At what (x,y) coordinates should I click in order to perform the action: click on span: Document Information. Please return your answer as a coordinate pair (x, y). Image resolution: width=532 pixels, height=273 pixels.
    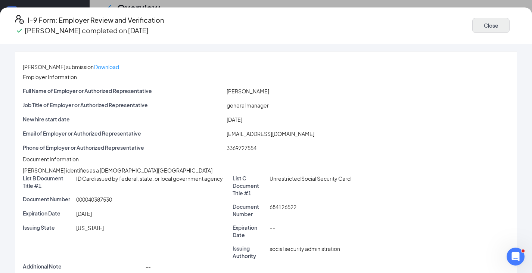
    Looking at the image, I should click on (51, 159).